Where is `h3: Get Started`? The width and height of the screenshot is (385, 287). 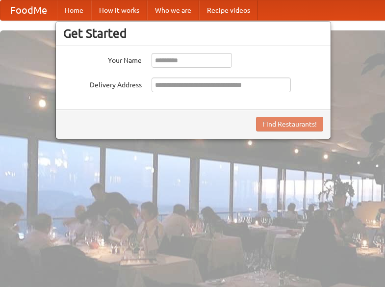 h3: Get Started is located at coordinates (193, 33).